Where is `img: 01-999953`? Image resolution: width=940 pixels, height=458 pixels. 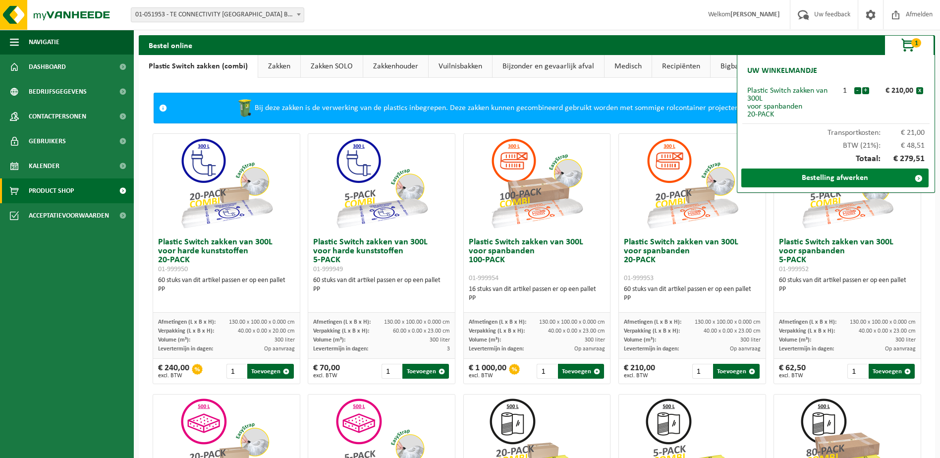 img: 01-999953 is located at coordinates (692, 183).